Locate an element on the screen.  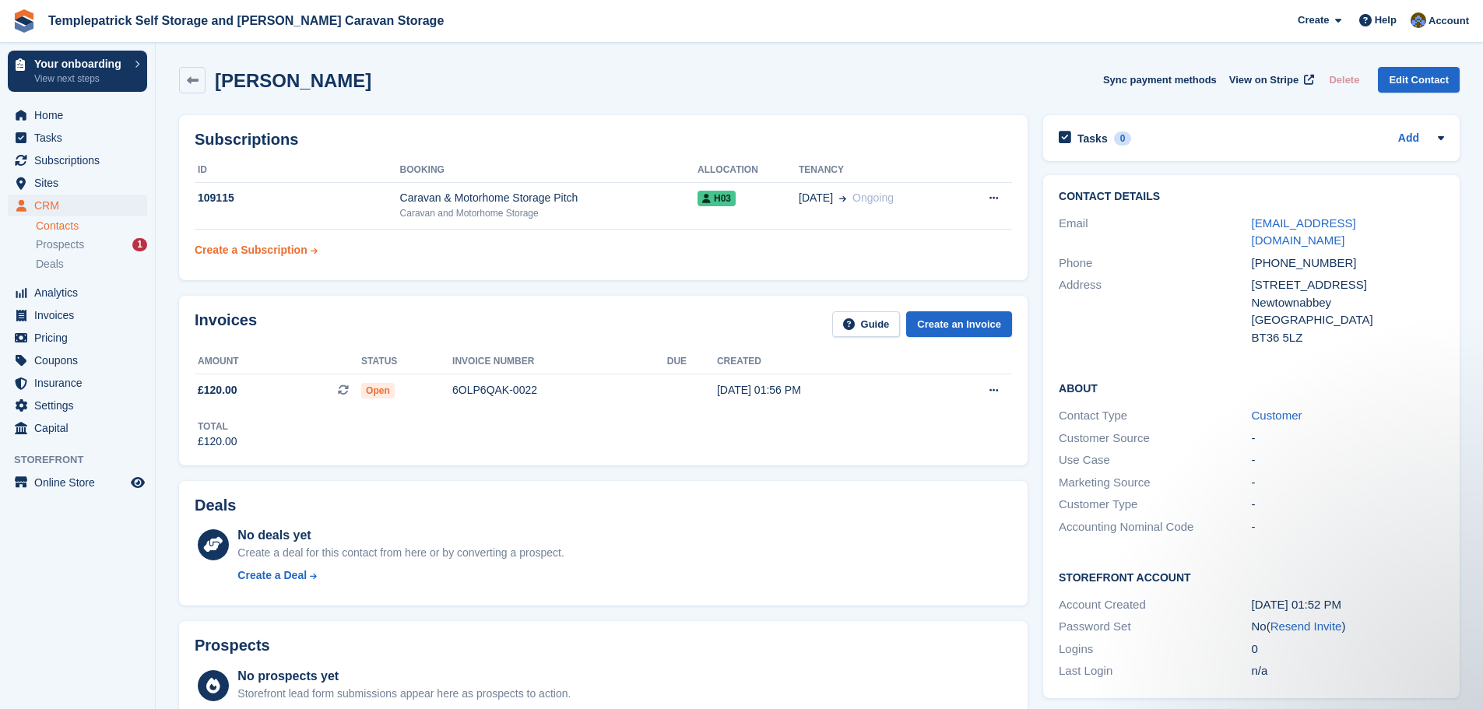
div: 1 is located at coordinates (139, 244).